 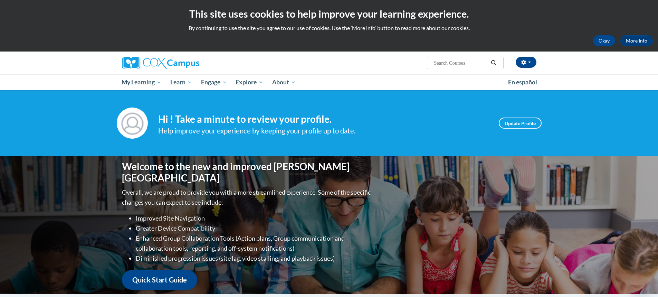 I want to click on span: En español, so click(x=523, y=82).